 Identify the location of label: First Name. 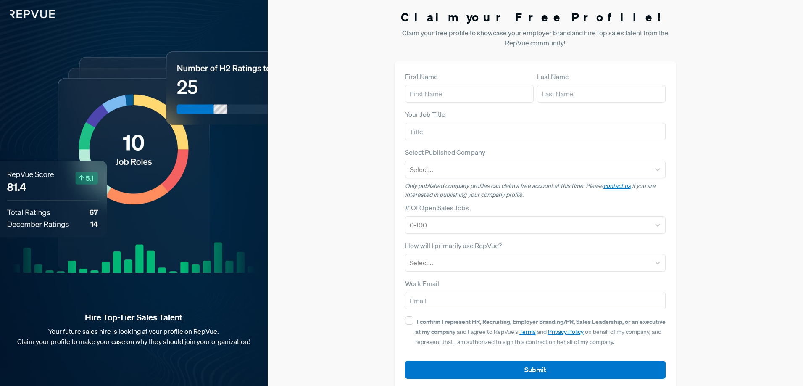
(421, 76).